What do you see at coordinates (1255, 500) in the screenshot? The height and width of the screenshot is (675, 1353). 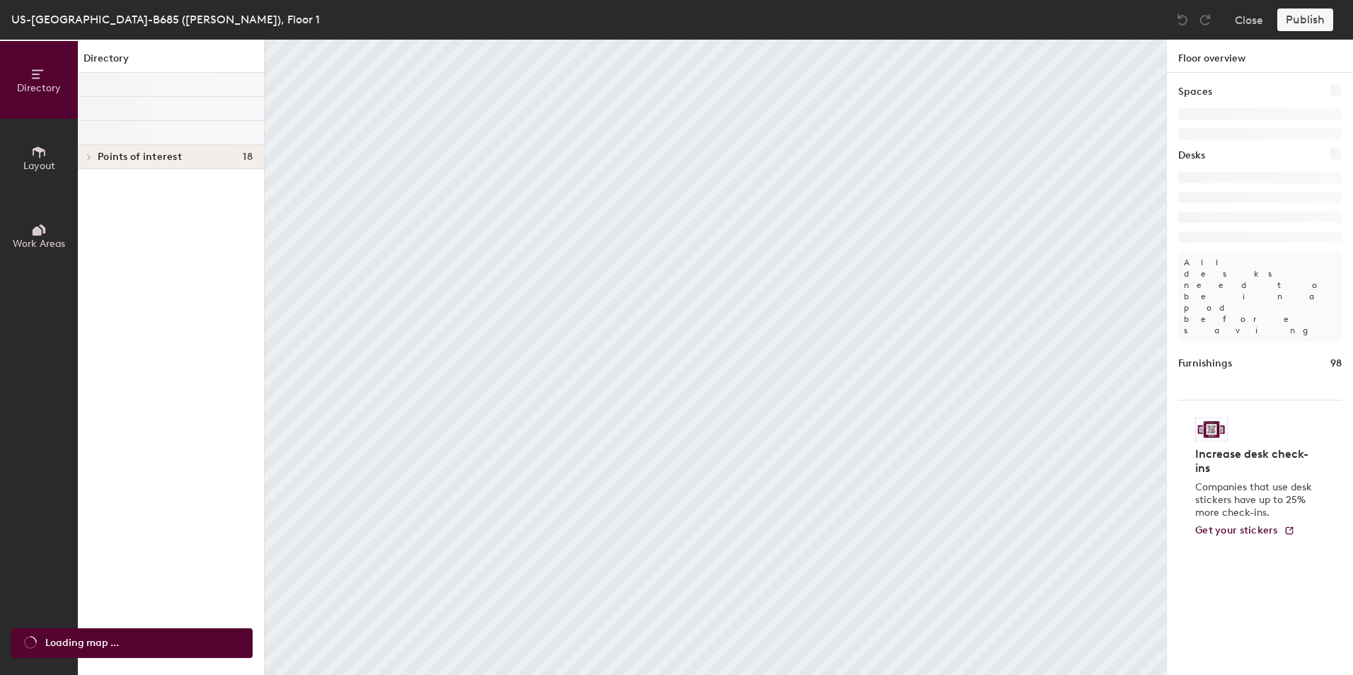 I see `p: Companies that use desk stickers have up to 25% more check-ins.` at bounding box center [1255, 500].